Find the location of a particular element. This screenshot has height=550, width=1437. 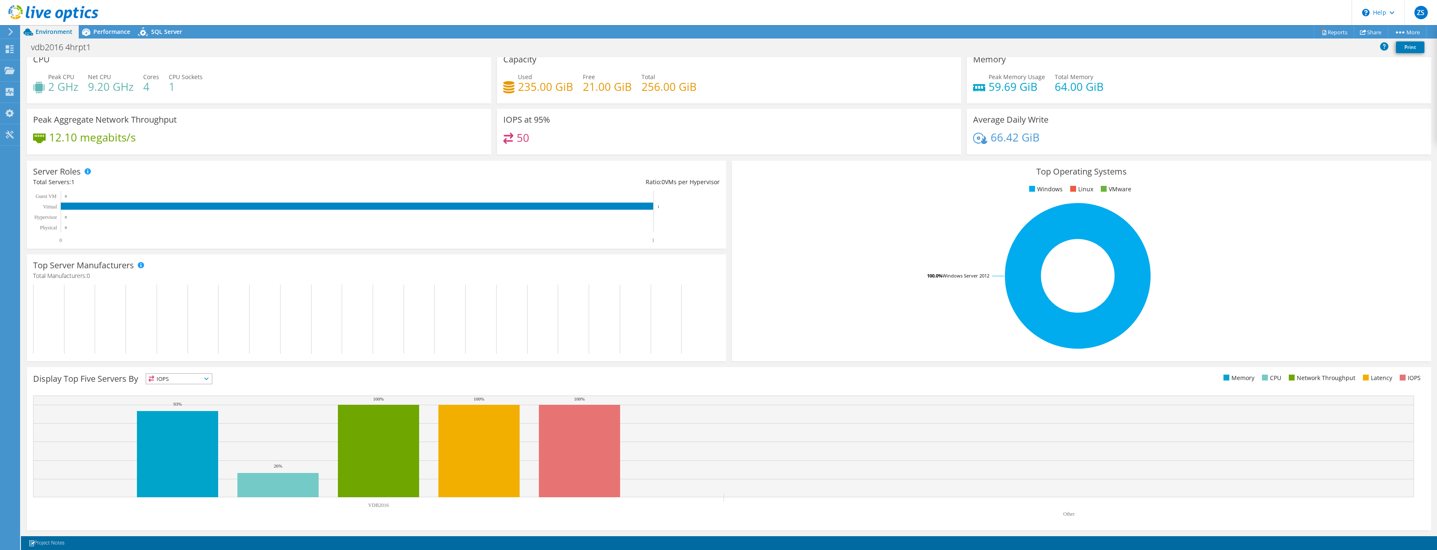

li: Linux is located at coordinates (1081, 189).